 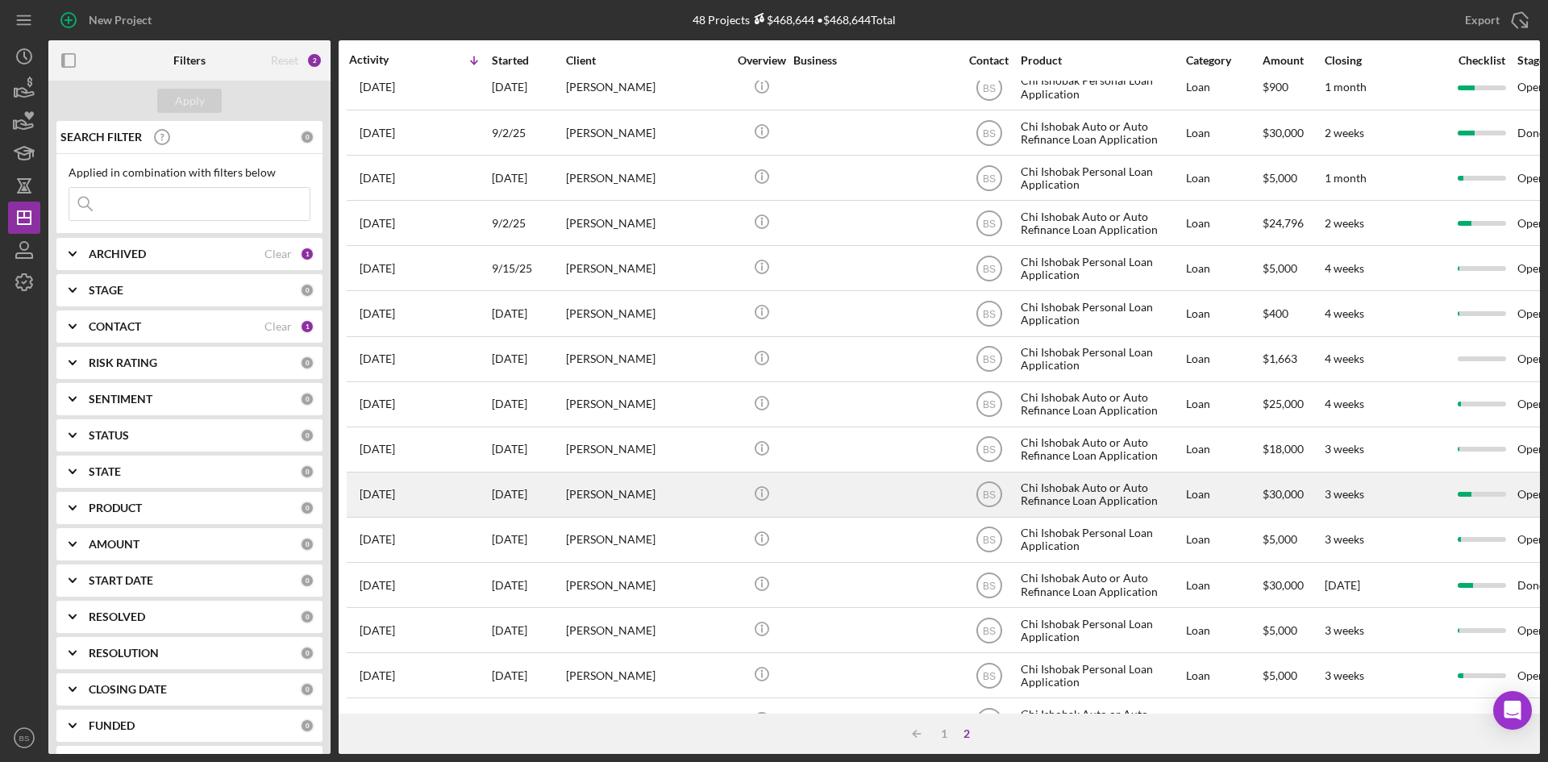 I want to click on span: $3,000, so click(x=1280, y=720).